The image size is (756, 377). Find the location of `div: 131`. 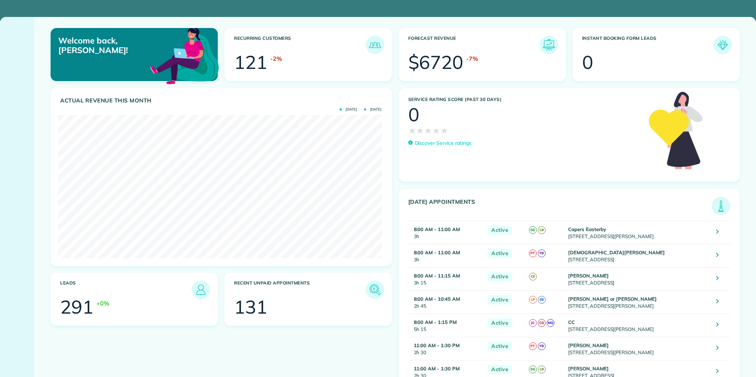

div: 131 is located at coordinates (250, 307).